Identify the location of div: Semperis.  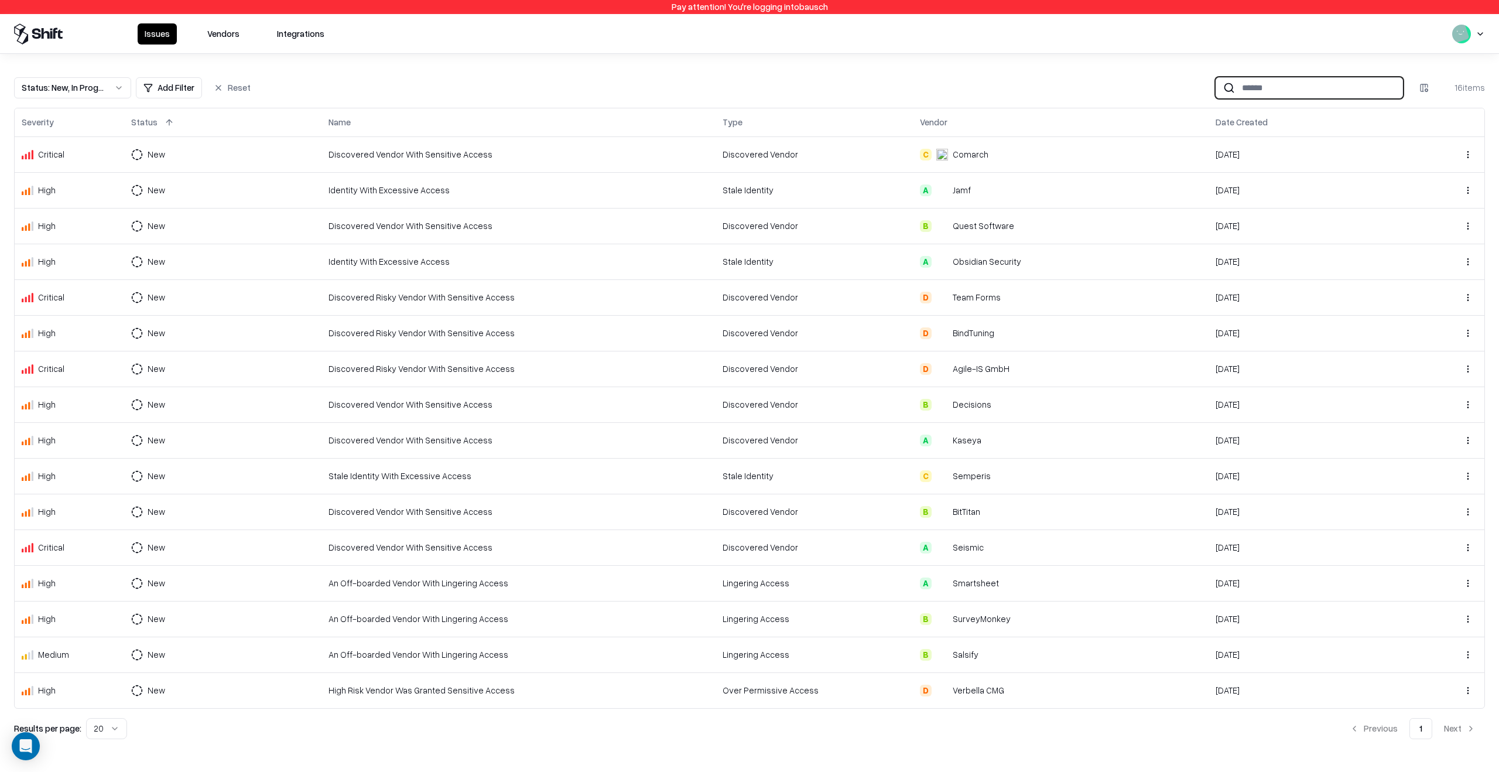
(972, 476).